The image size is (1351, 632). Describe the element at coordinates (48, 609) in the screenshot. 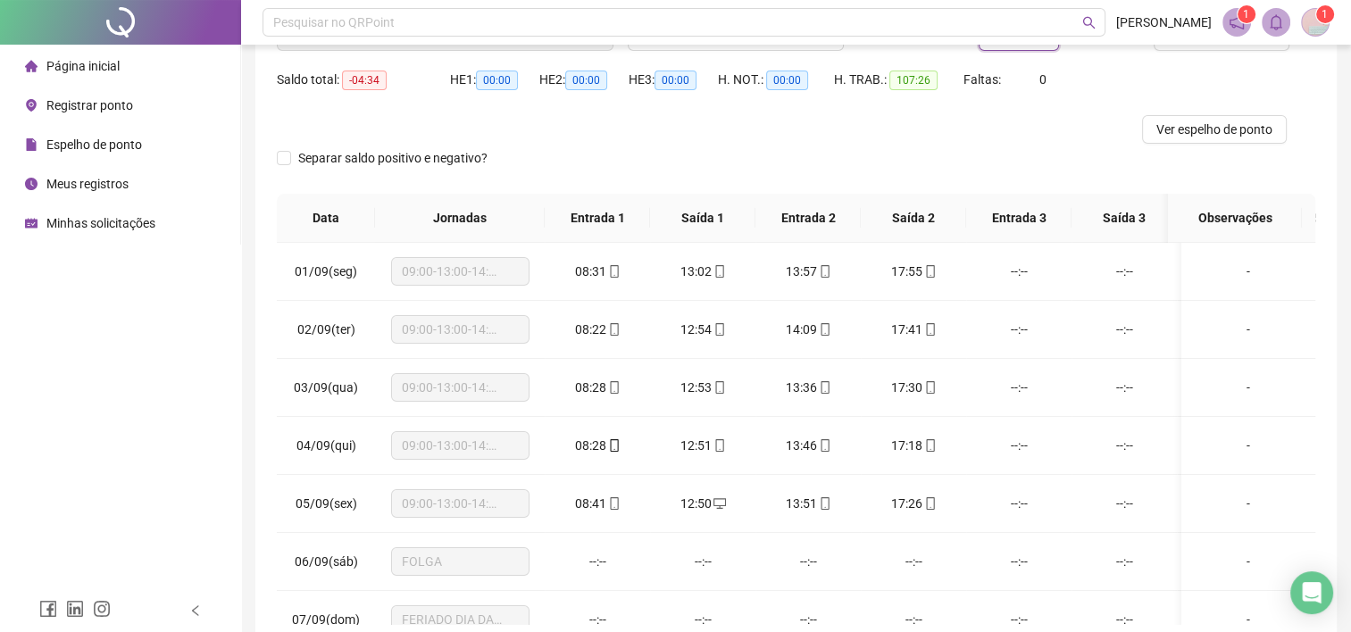

I see `span: facebook` at that location.